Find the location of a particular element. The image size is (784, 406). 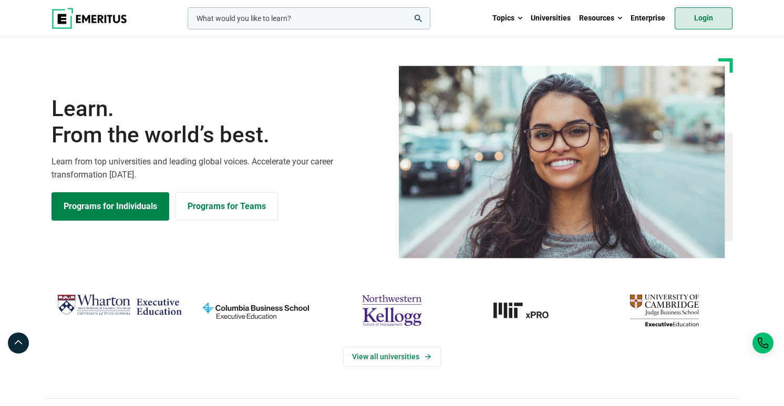

a: columbia-business-school is located at coordinates (255, 310).